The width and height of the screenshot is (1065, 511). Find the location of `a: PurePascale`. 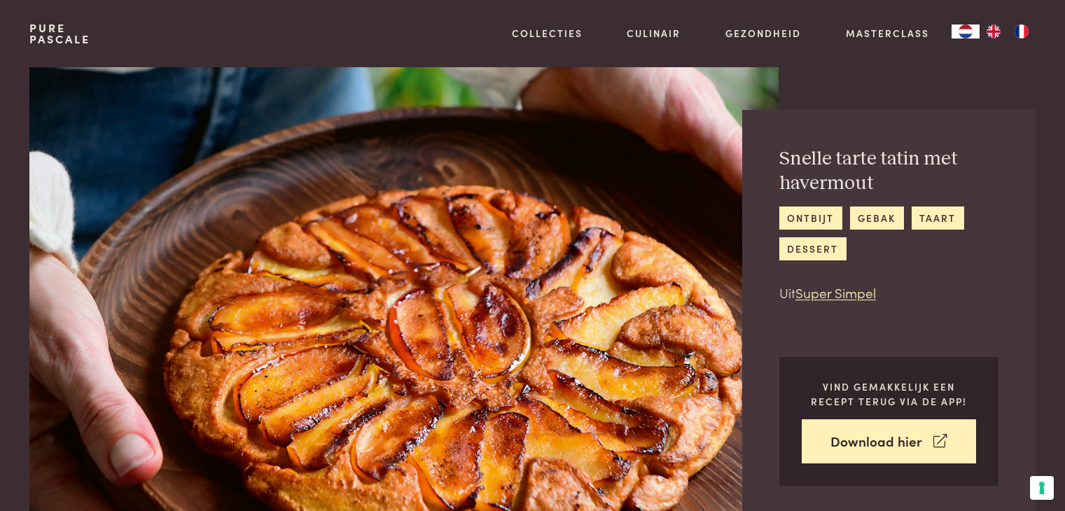

a: PurePascale is located at coordinates (60, 34).